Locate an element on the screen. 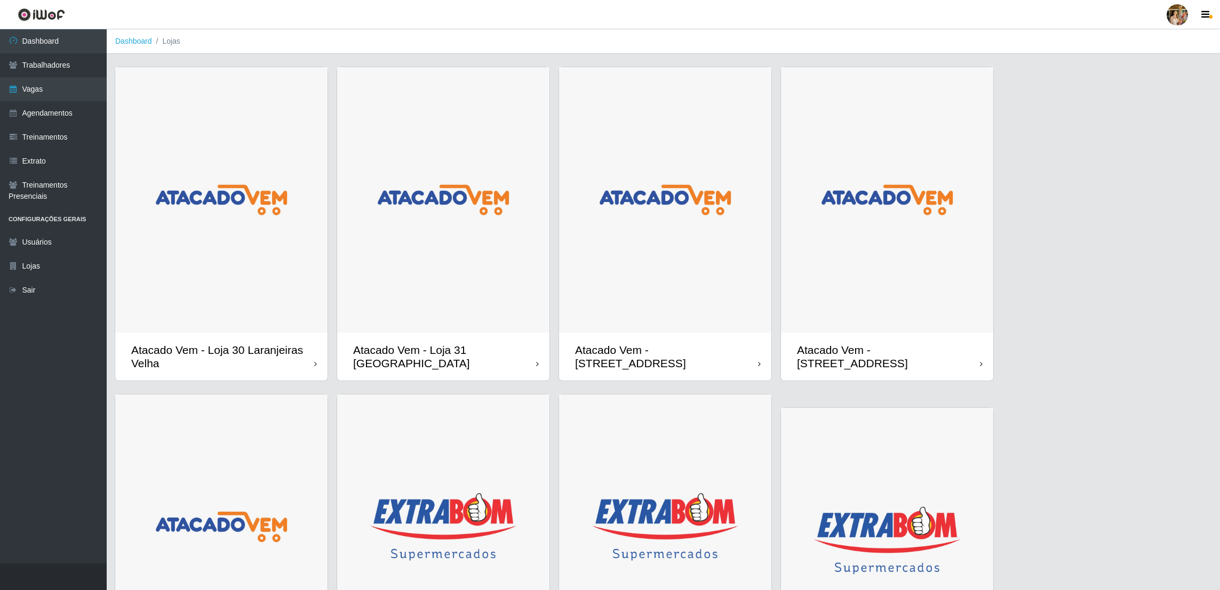 Image resolution: width=1220 pixels, height=590 pixels. nav: breadcrumb is located at coordinates (663, 42).